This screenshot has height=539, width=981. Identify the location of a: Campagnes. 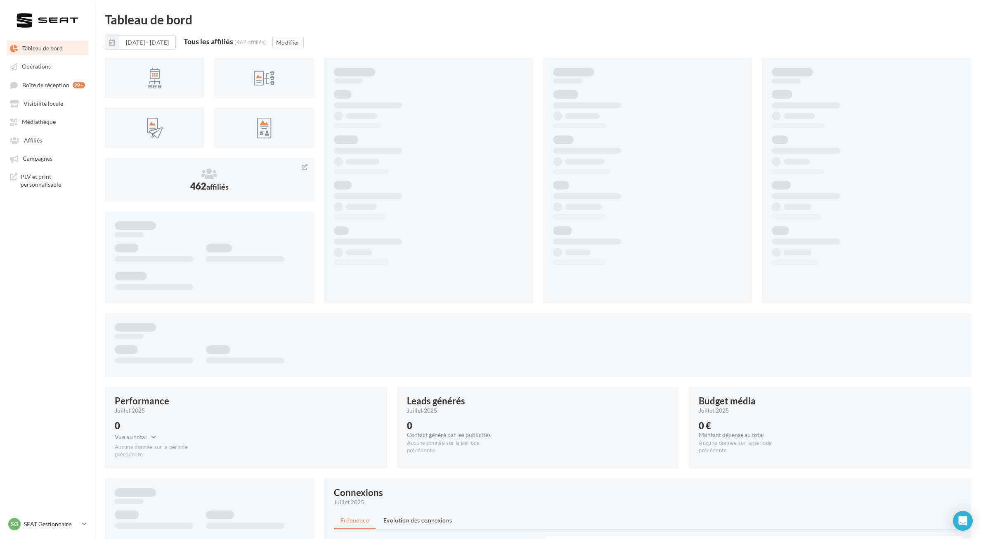
(47, 158).